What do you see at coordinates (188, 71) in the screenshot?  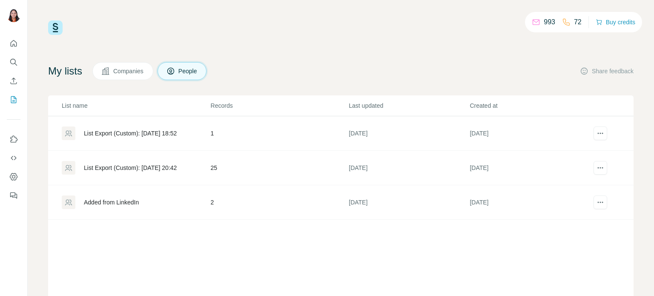 I see `span: People` at bounding box center [188, 71].